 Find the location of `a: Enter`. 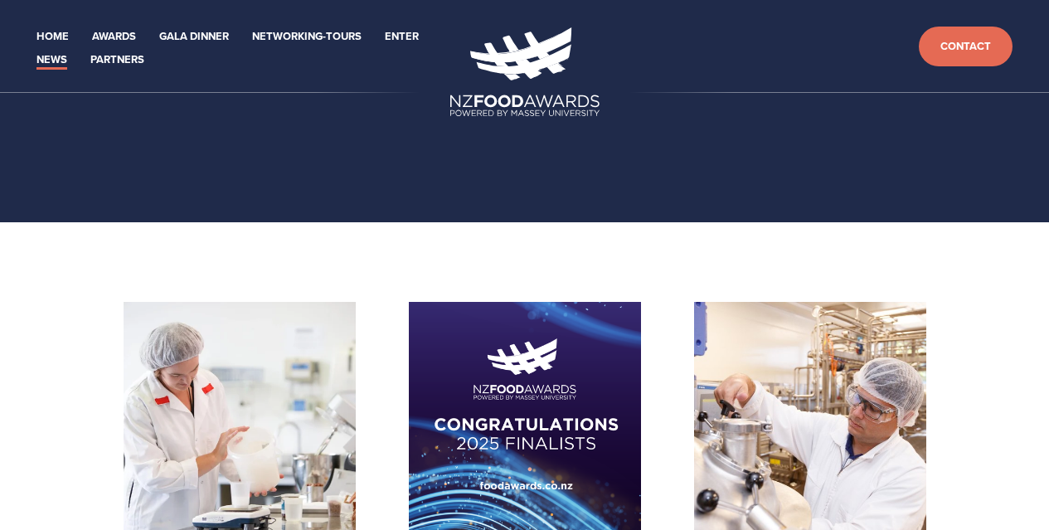

a: Enter is located at coordinates (401, 36).